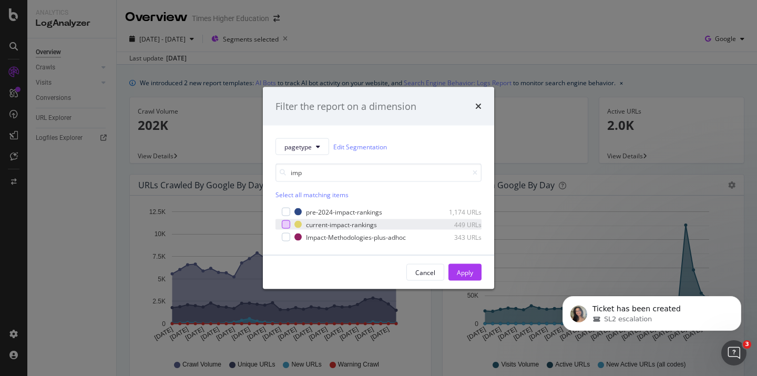  Describe the element at coordinates (105, 296) in the screenshot. I see `p: Times Higher Education | "news" Main Object Found` at that location.